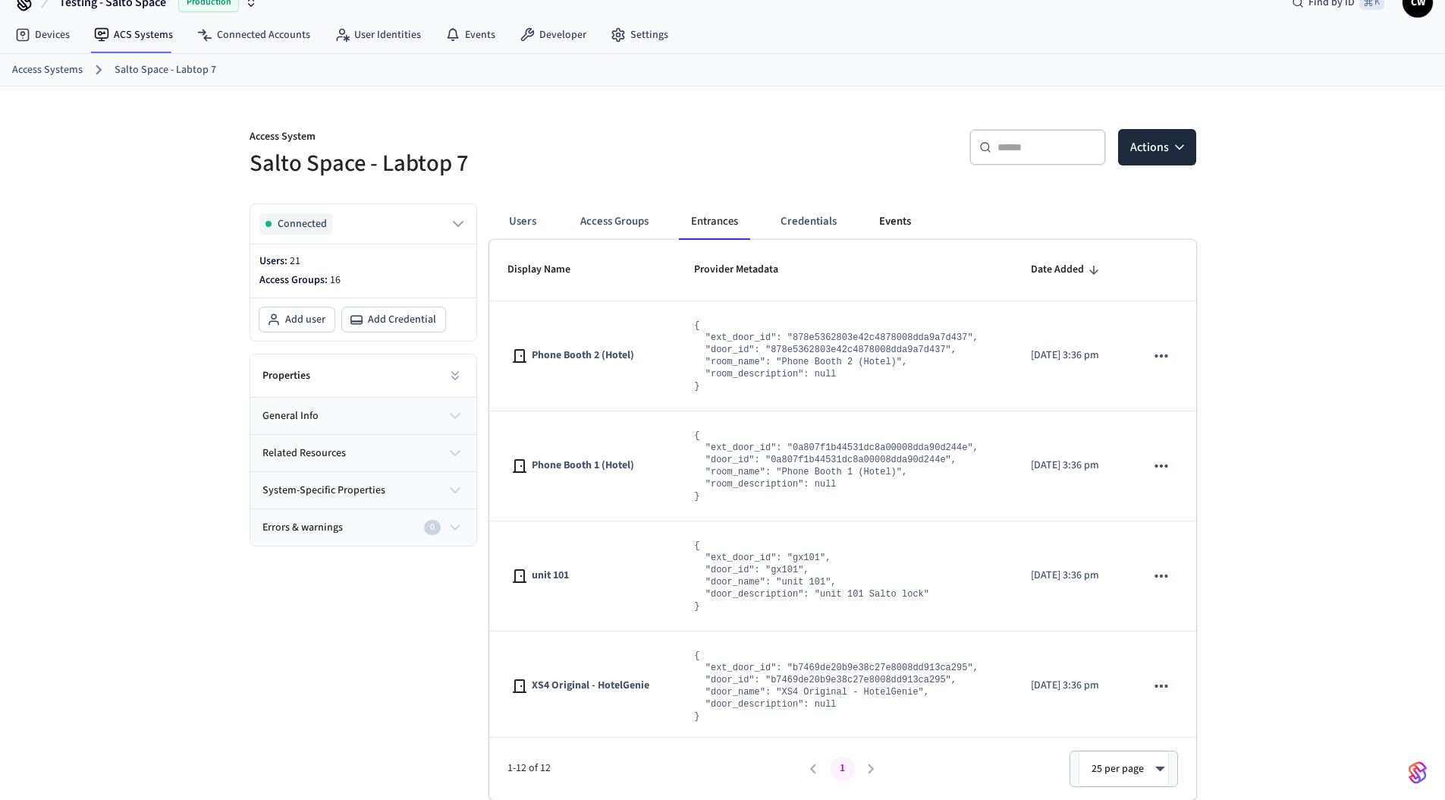  I want to click on span: Phone Booth 2 (Hotel), so click(583, 355).